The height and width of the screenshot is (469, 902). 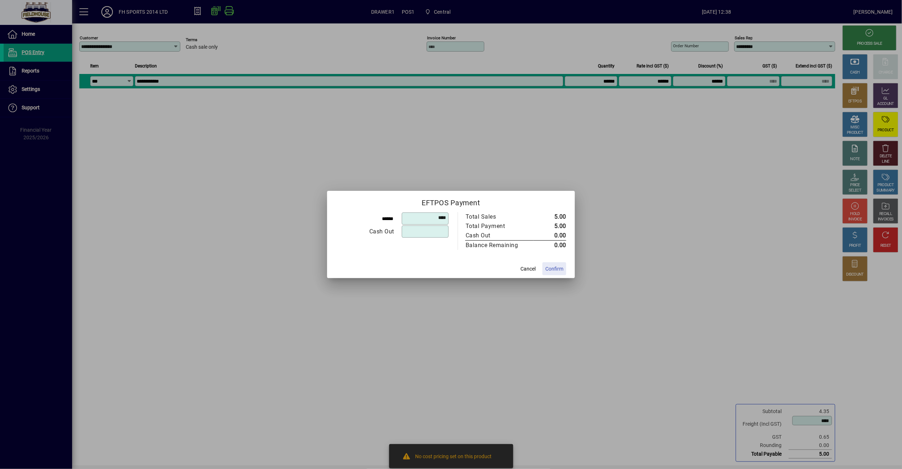 What do you see at coordinates (499, 226) in the screenshot?
I see `td: Total Payment` at bounding box center [499, 226].